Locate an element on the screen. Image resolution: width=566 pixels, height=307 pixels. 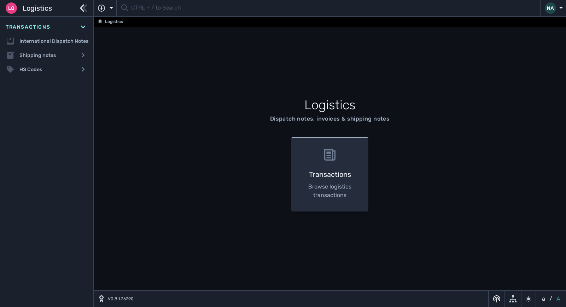
div: Dispatch notes, invoices & shipping notes is located at coordinates (330, 119).